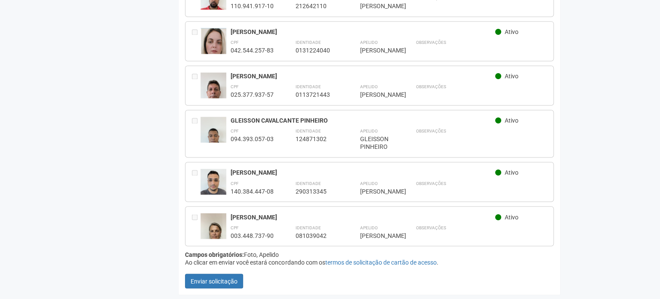 The height and width of the screenshot is (299, 660). What do you see at coordinates (317, 6) in the screenshot?
I see `div: 212642110` at bounding box center [317, 6].